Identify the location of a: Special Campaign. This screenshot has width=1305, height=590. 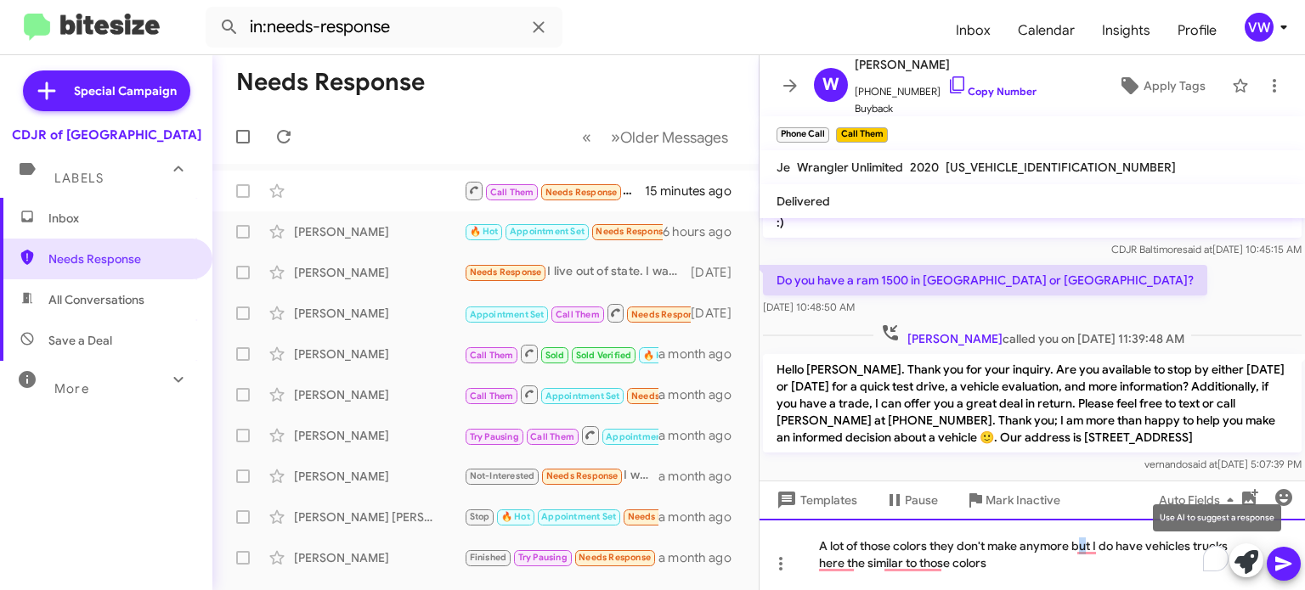
(106, 91).